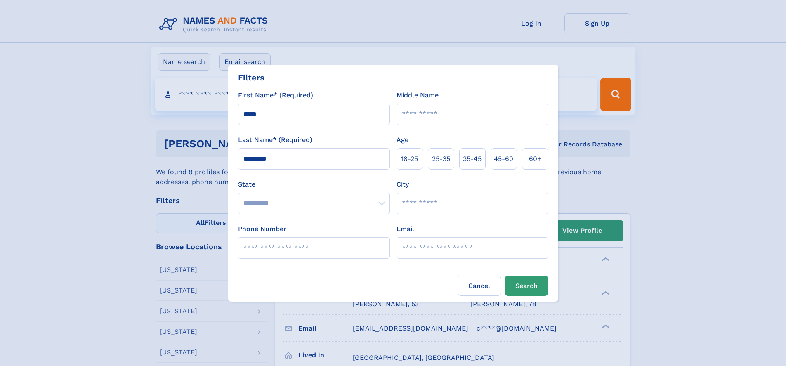 The height and width of the screenshot is (366, 786). Describe the element at coordinates (402, 140) in the screenshot. I see `label: Age` at that location.